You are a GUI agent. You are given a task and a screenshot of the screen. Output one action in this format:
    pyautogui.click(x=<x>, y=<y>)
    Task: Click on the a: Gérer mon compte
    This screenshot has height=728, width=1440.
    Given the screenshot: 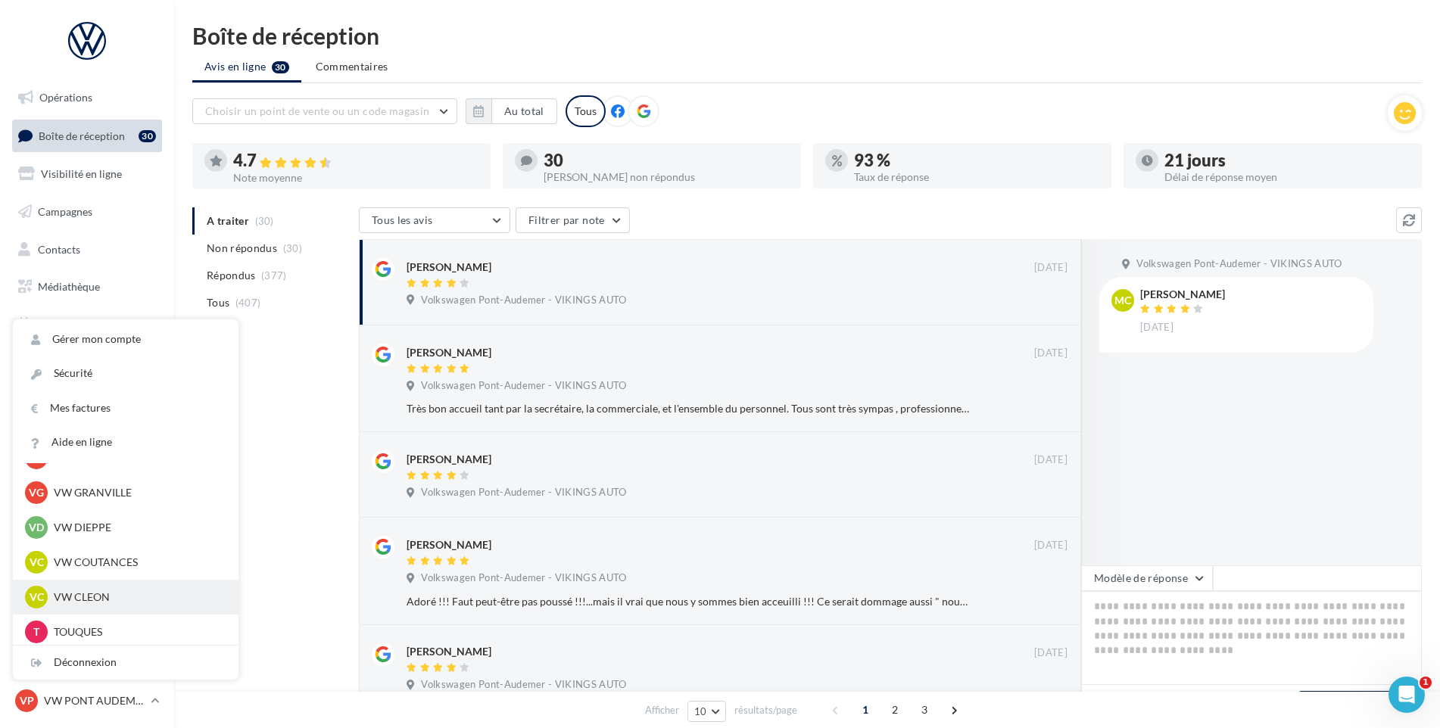 What is the action you would take?
    pyautogui.click(x=126, y=339)
    